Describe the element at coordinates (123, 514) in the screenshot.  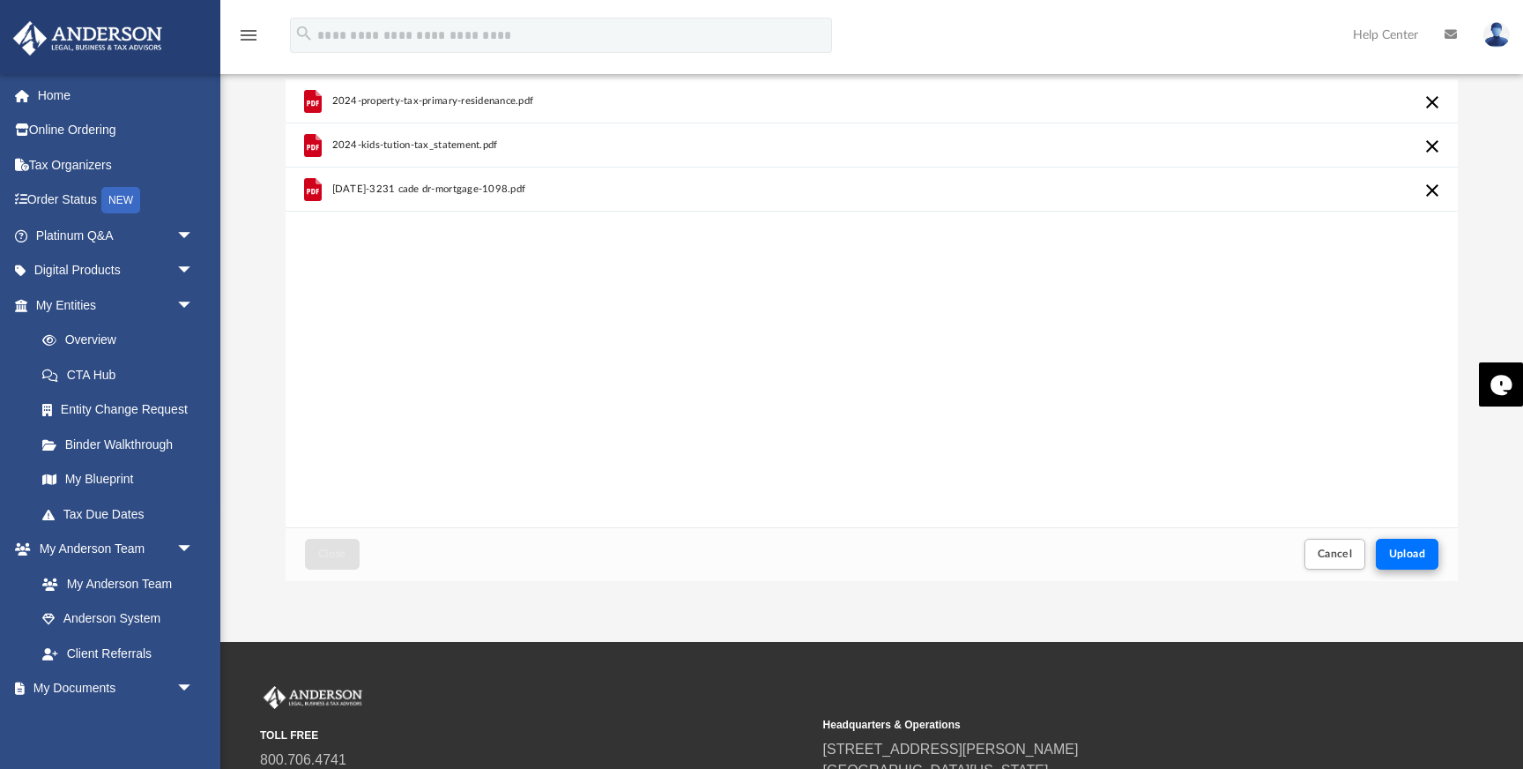
I see `a: Tax Due Dates` at that location.